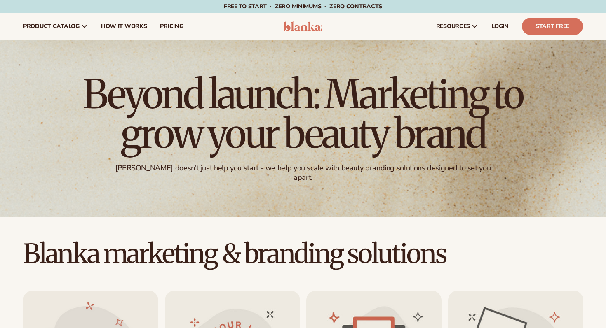 This screenshot has width=606, height=328. Describe the element at coordinates (171, 26) in the screenshot. I see `span: pricing` at that location.